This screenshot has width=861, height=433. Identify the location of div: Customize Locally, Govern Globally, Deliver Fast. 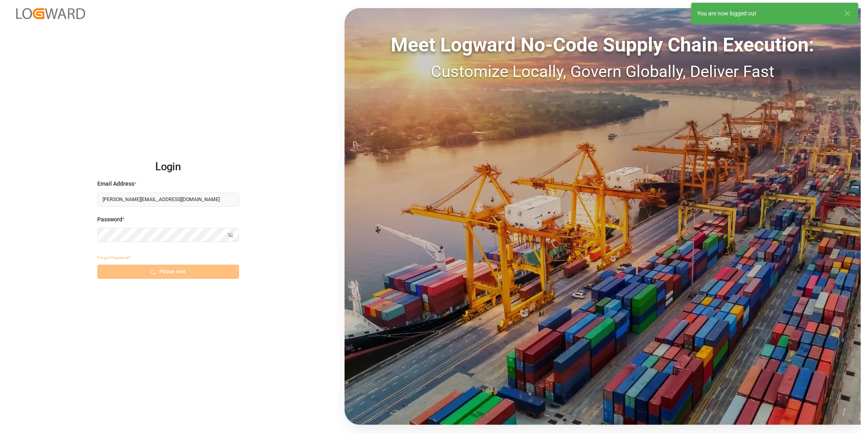
(603, 72).